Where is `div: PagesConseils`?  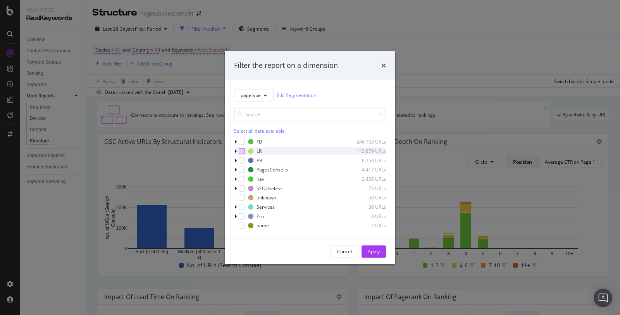
div: PagesConseils is located at coordinates (272, 169).